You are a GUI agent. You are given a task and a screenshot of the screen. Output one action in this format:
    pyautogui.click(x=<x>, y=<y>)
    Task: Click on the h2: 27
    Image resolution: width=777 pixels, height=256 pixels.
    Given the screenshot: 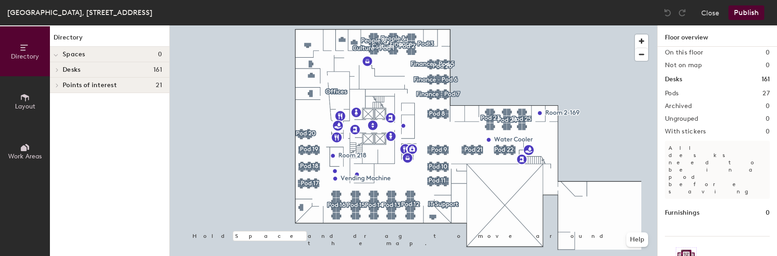 What is the action you would take?
    pyautogui.click(x=766, y=93)
    